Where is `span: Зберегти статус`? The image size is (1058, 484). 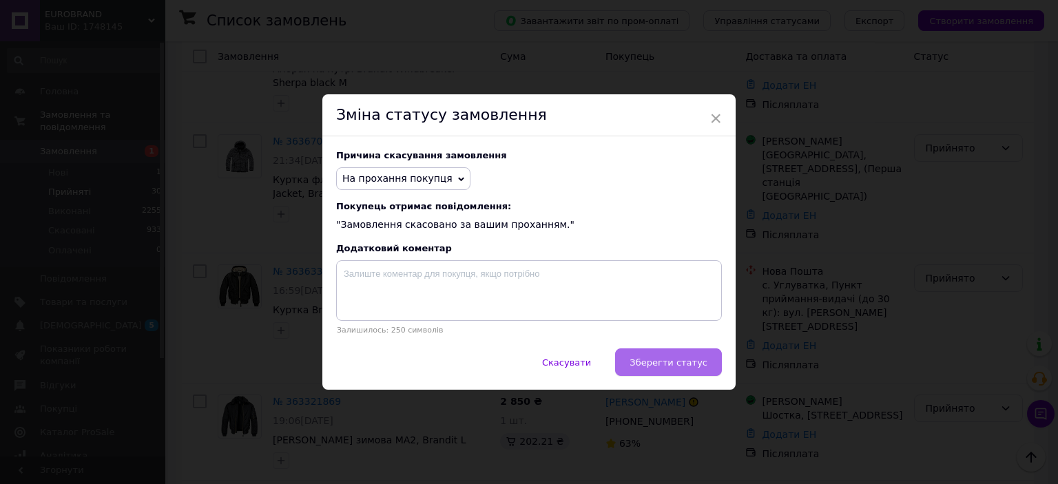
span: Зберегти статус is located at coordinates (668, 362).